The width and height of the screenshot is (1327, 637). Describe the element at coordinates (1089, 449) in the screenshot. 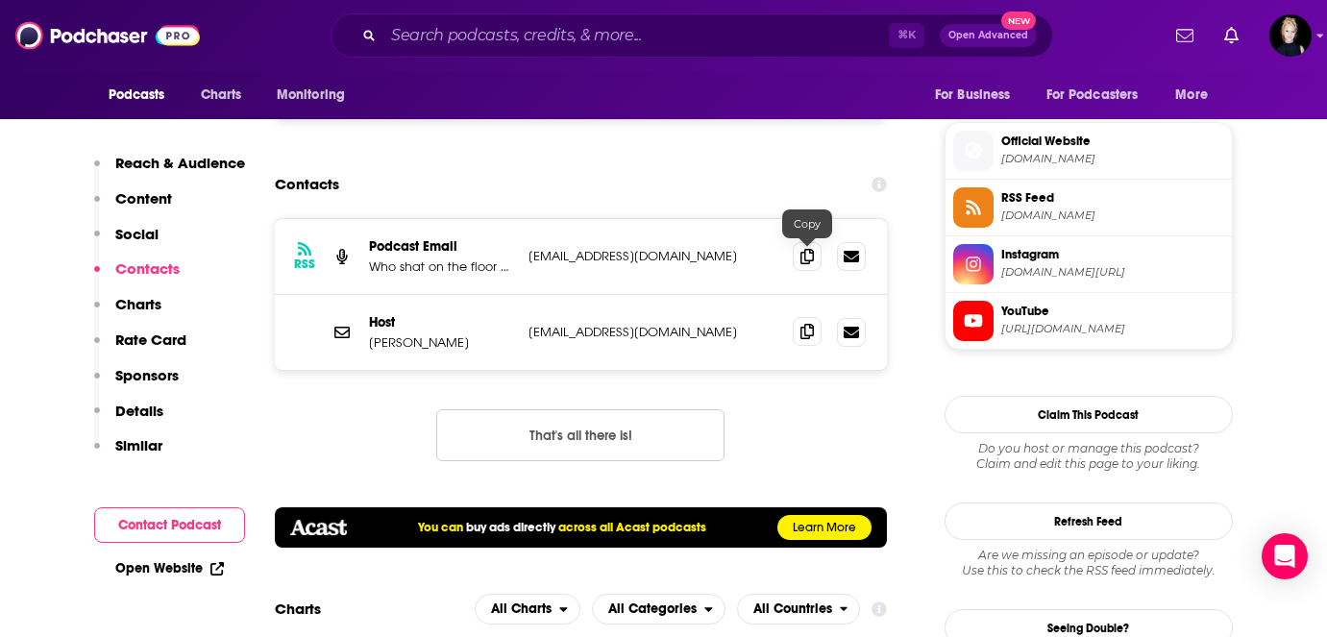

I see `span: Do you host or manage this podcast?` at that location.